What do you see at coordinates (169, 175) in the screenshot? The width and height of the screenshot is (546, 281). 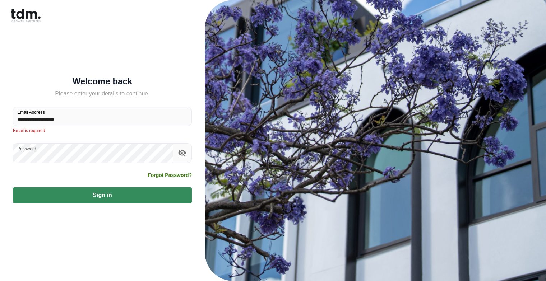 I see `a: Forgot Password?` at bounding box center [169, 175].